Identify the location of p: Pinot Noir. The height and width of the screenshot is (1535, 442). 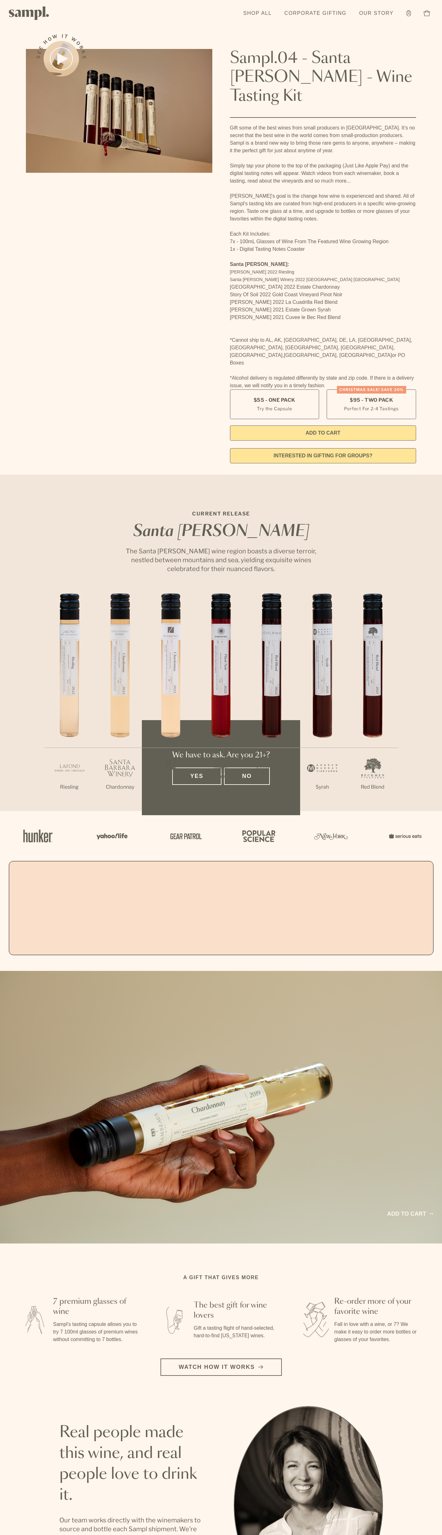
(221, 787).